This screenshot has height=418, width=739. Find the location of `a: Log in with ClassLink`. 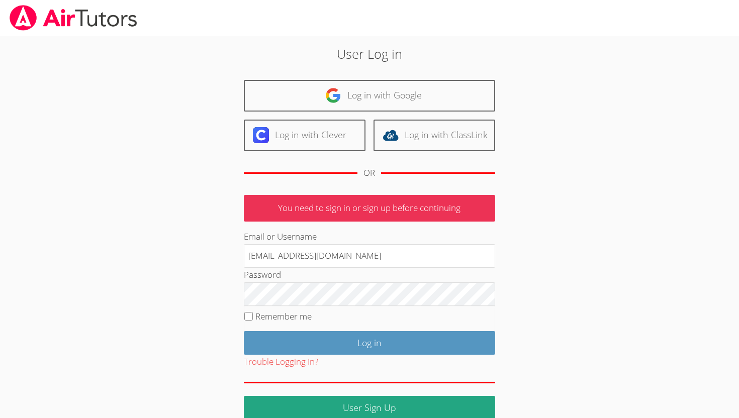

a: Log in with ClassLink is located at coordinates (434, 135).